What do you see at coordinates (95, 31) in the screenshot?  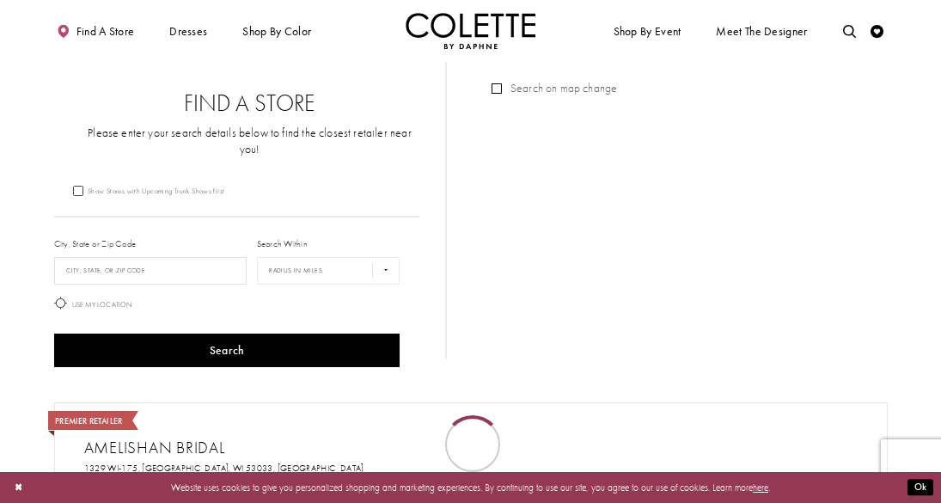 I see `a: Find a store` at bounding box center [95, 31].